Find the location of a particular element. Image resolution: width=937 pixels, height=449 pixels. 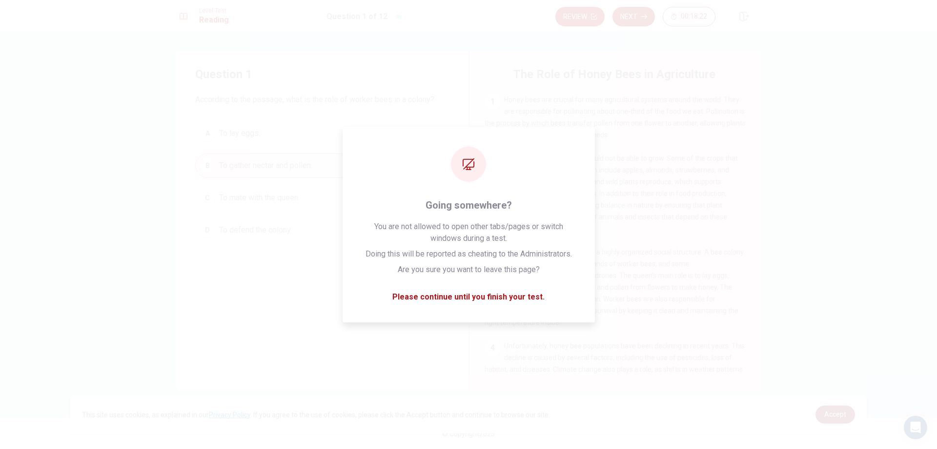

button: Next is located at coordinates (634, 17).